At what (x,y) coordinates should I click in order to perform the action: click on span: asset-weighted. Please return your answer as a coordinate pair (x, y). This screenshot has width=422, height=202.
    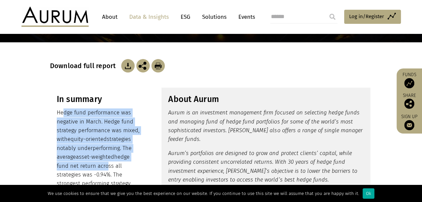
    Looking at the image, I should click on (95, 157).